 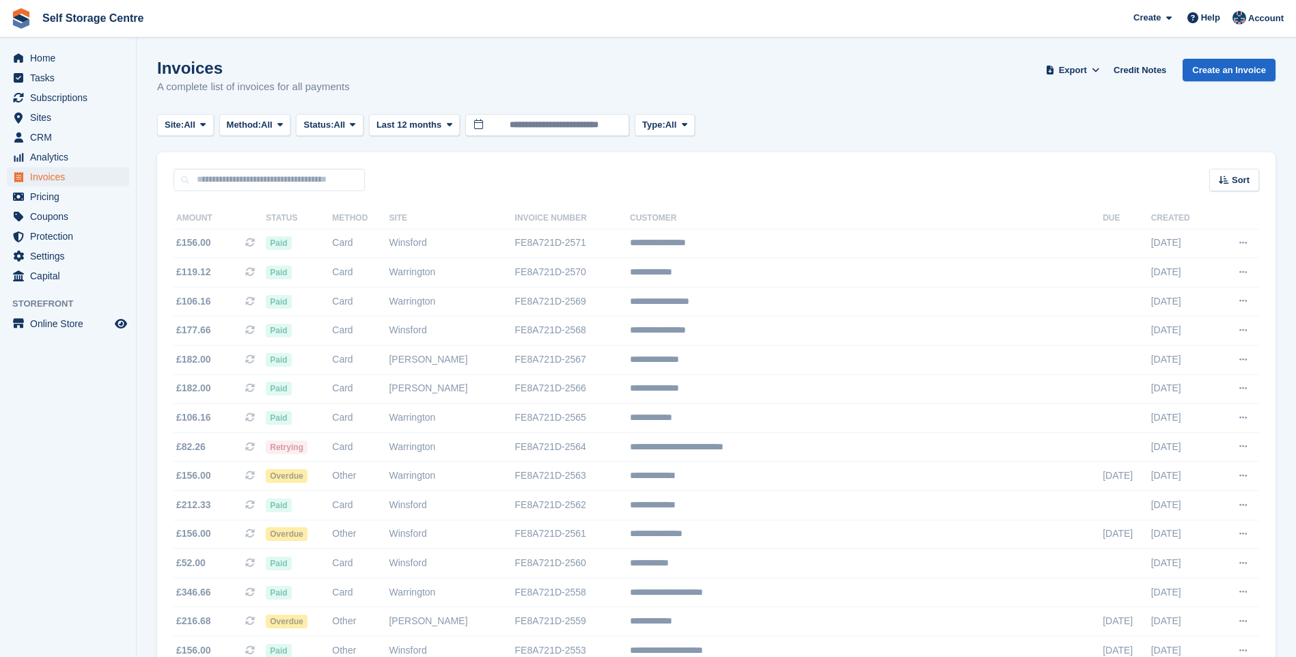 What do you see at coordinates (71, 217) in the screenshot?
I see `span: Coupons` at bounding box center [71, 217].